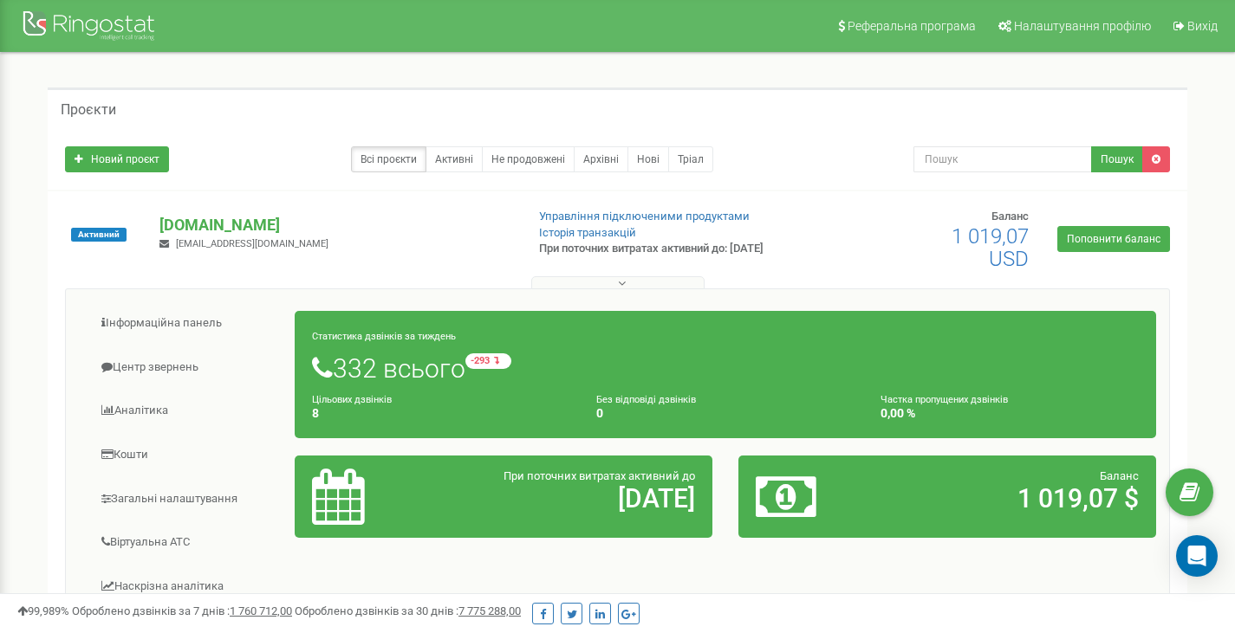 The image size is (1235, 633). I want to click on a: Архівні, so click(600, 159).